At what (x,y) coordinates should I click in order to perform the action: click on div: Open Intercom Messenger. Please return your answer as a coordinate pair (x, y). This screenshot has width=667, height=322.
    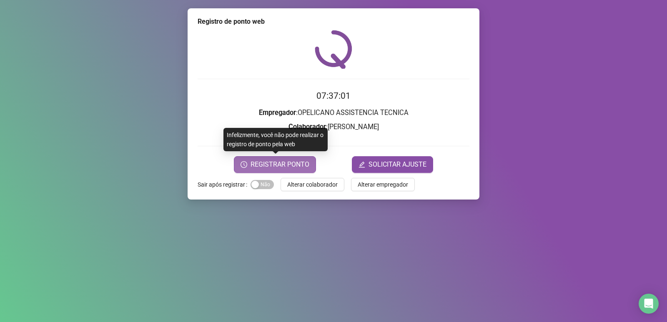
    Looking at the image, I should click on (649, 304).